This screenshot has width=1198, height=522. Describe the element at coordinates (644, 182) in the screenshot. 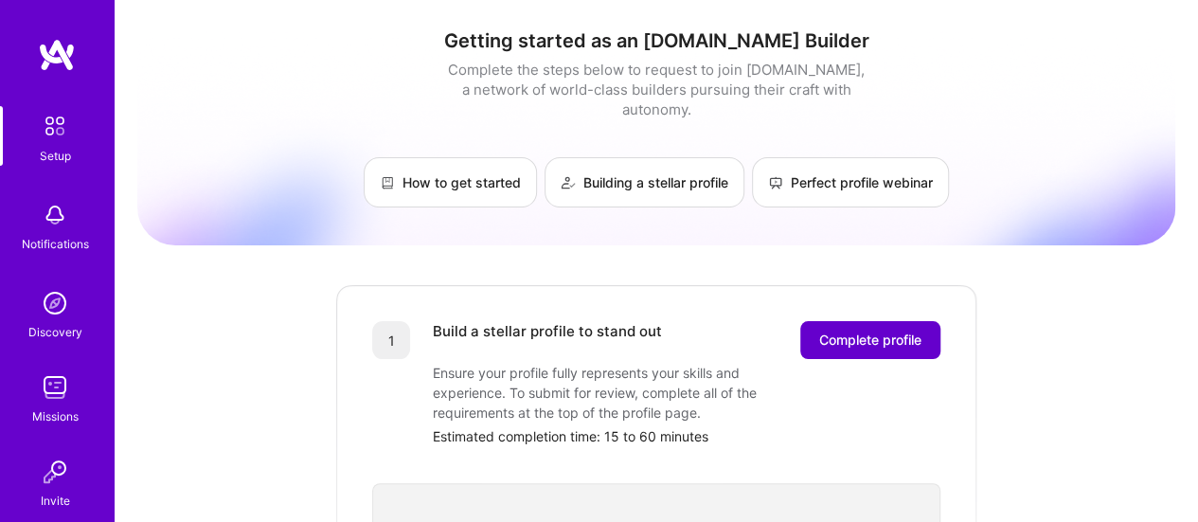

I see `a: Building a stellar profile` at that location.